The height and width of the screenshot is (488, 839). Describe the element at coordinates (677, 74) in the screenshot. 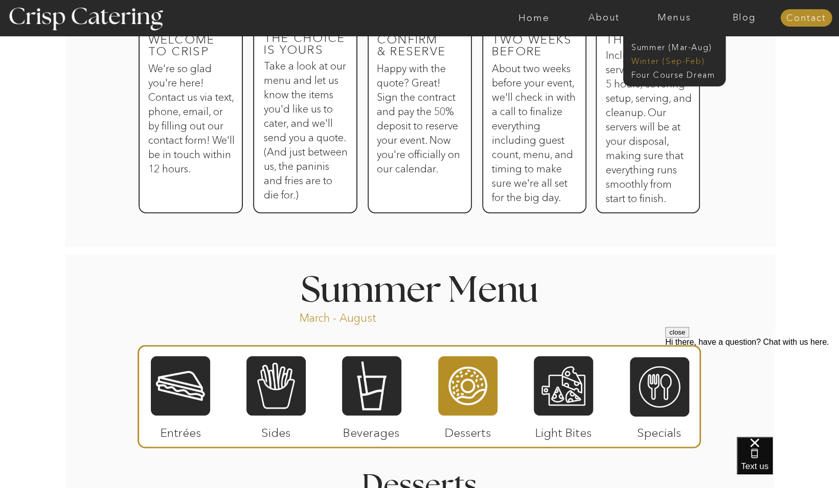

I see `nav: Four Course Dream` at that location.